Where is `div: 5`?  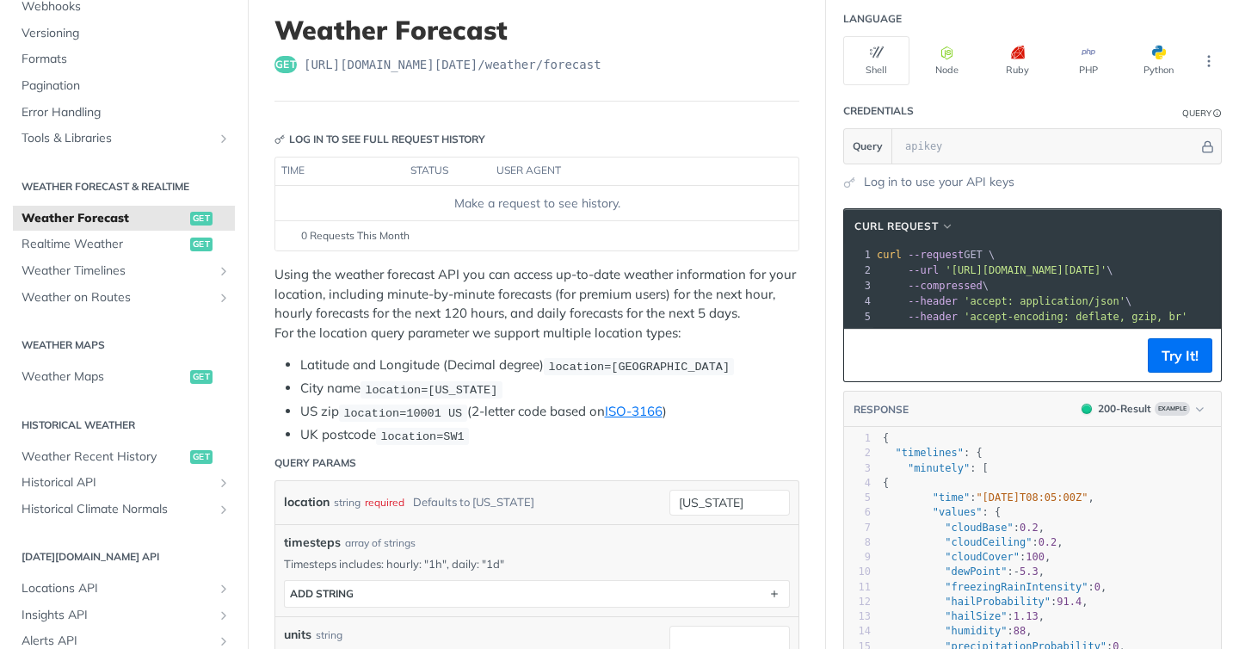 div: 5 is located at coordinates (857, 497).